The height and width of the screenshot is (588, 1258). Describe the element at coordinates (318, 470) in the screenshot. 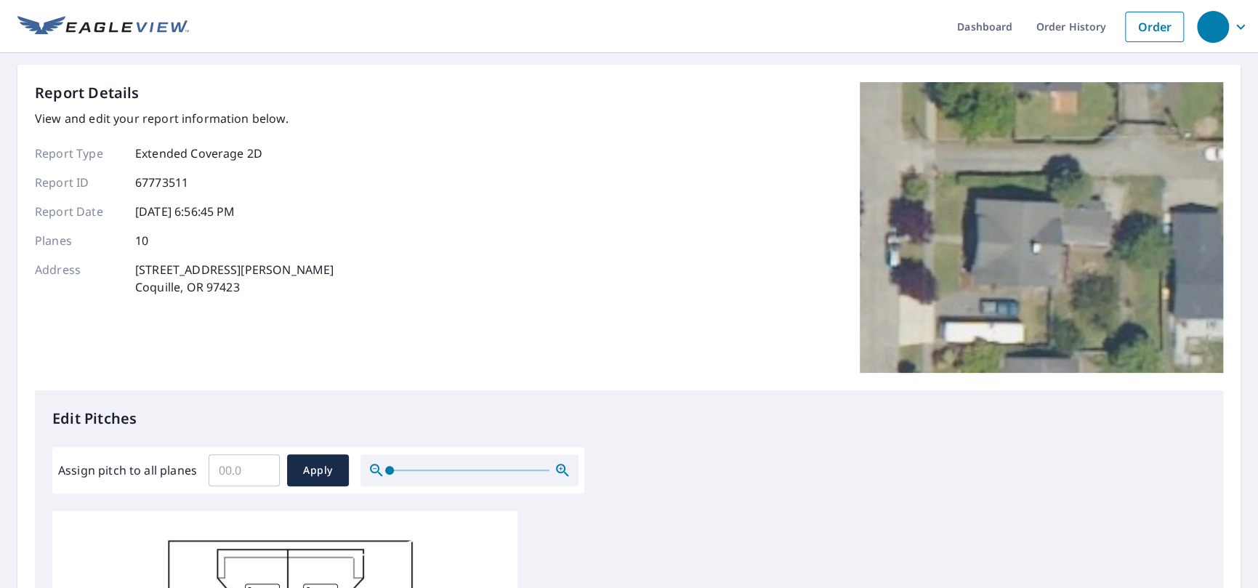

I see `span: Apply` at that location.